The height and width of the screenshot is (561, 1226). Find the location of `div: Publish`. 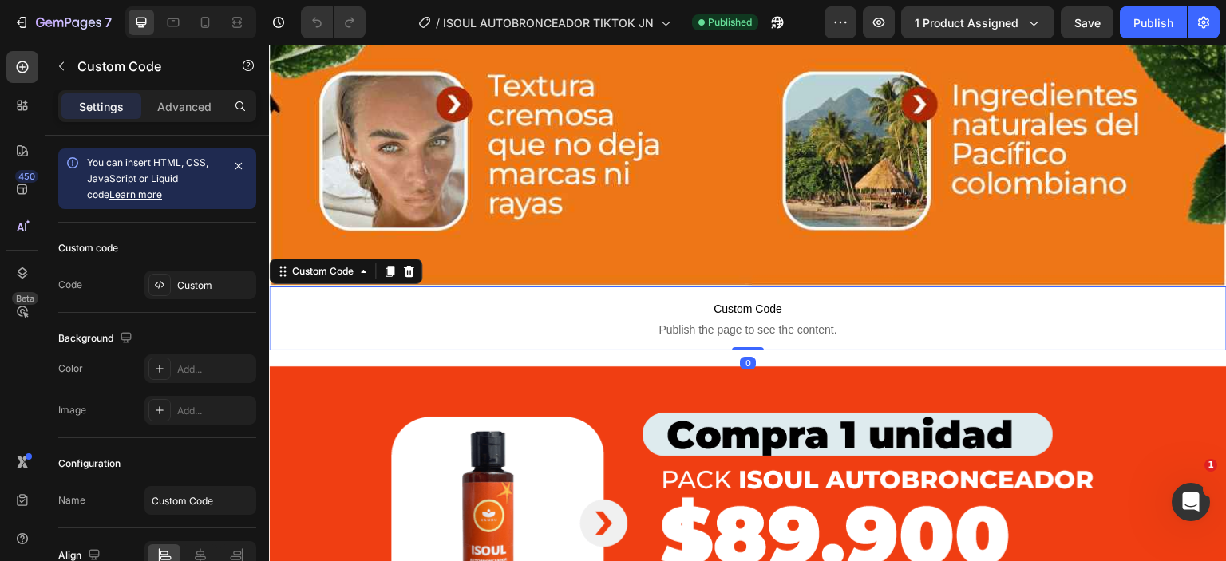

div: Publish is located at coordinates (1153, 22).